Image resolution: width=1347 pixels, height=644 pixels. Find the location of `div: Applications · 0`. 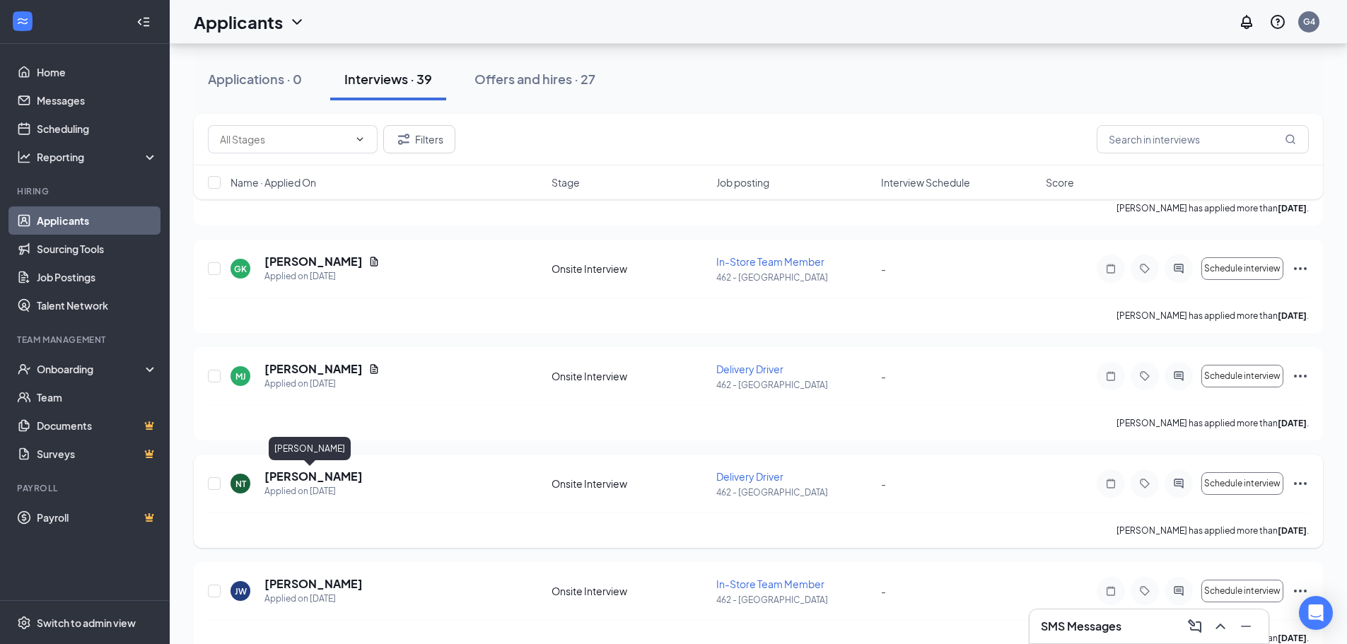

div: Applications · 0 is located at coordinates (255, 78).